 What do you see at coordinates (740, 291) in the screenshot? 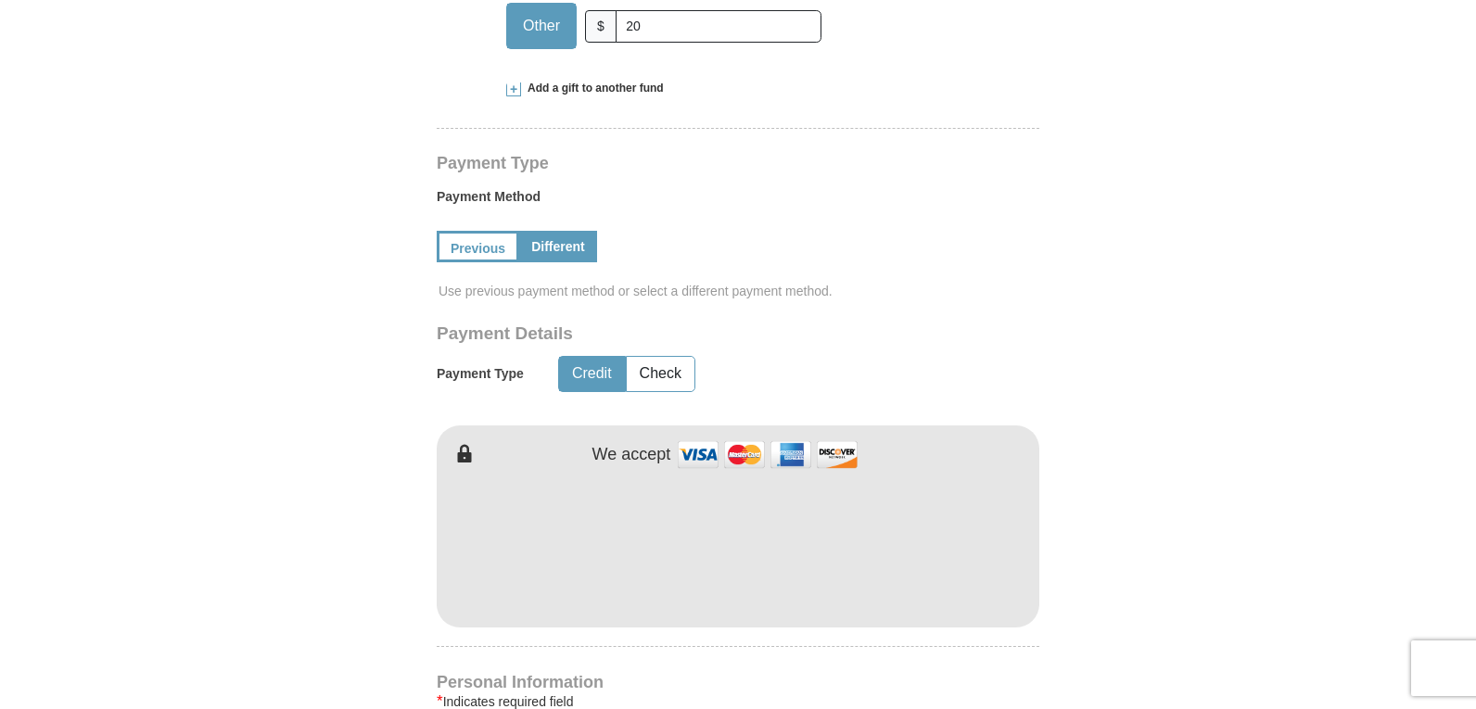
I see `span: Use previous payment method or select a different payment method.` at bounding box center [740, 291].